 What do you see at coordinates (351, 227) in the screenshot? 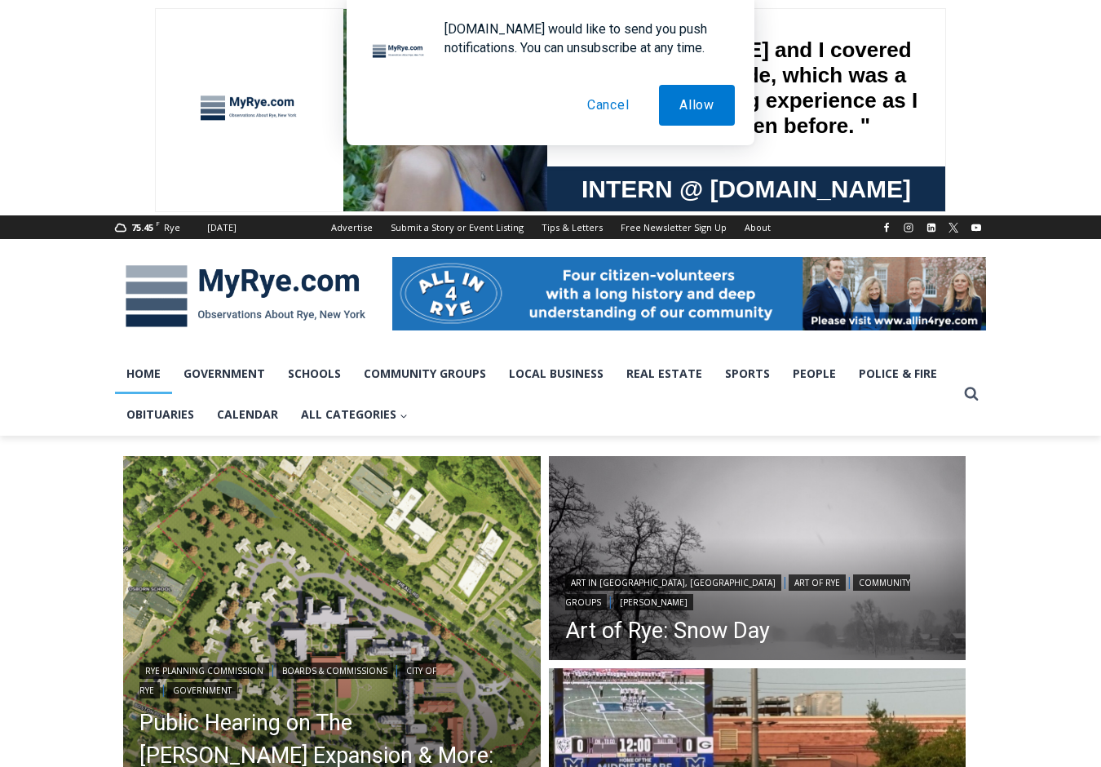
I see `a: Advertise` at bounding box center [351, 227].